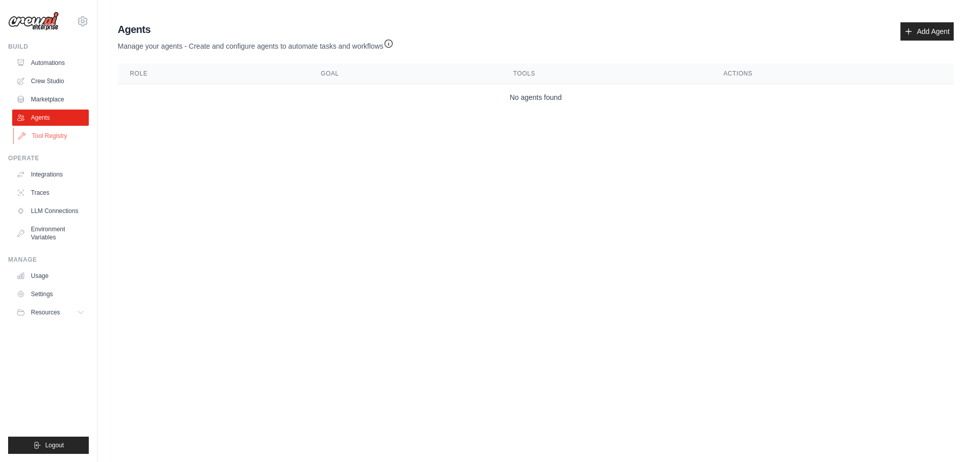 This screenshot has width=974, height=462. What do you see at coordinates (50, 118) in the screenshot?
I see `a: Agents` at bounding box center [50, 118].